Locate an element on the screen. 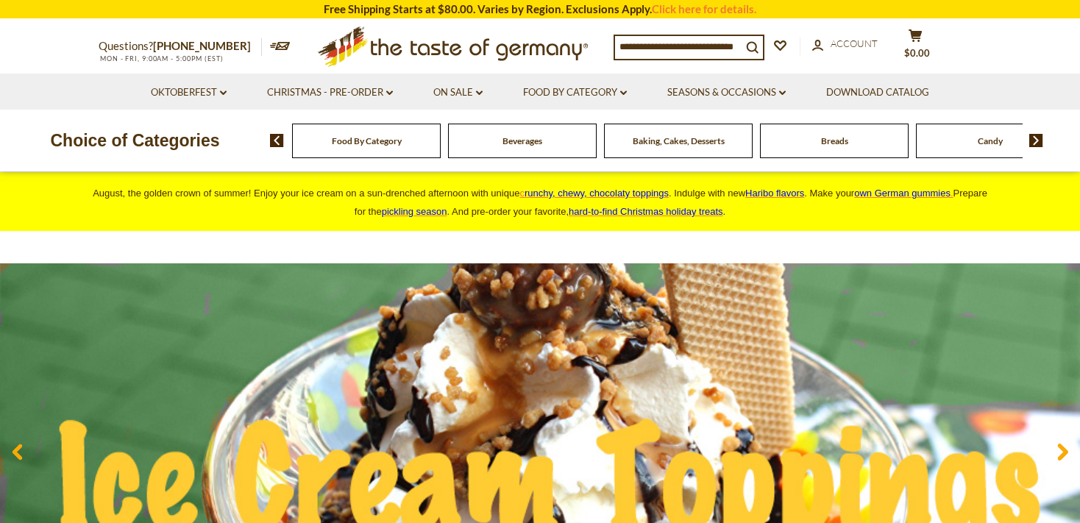  a: Breads is located at coordinates (835, 141).